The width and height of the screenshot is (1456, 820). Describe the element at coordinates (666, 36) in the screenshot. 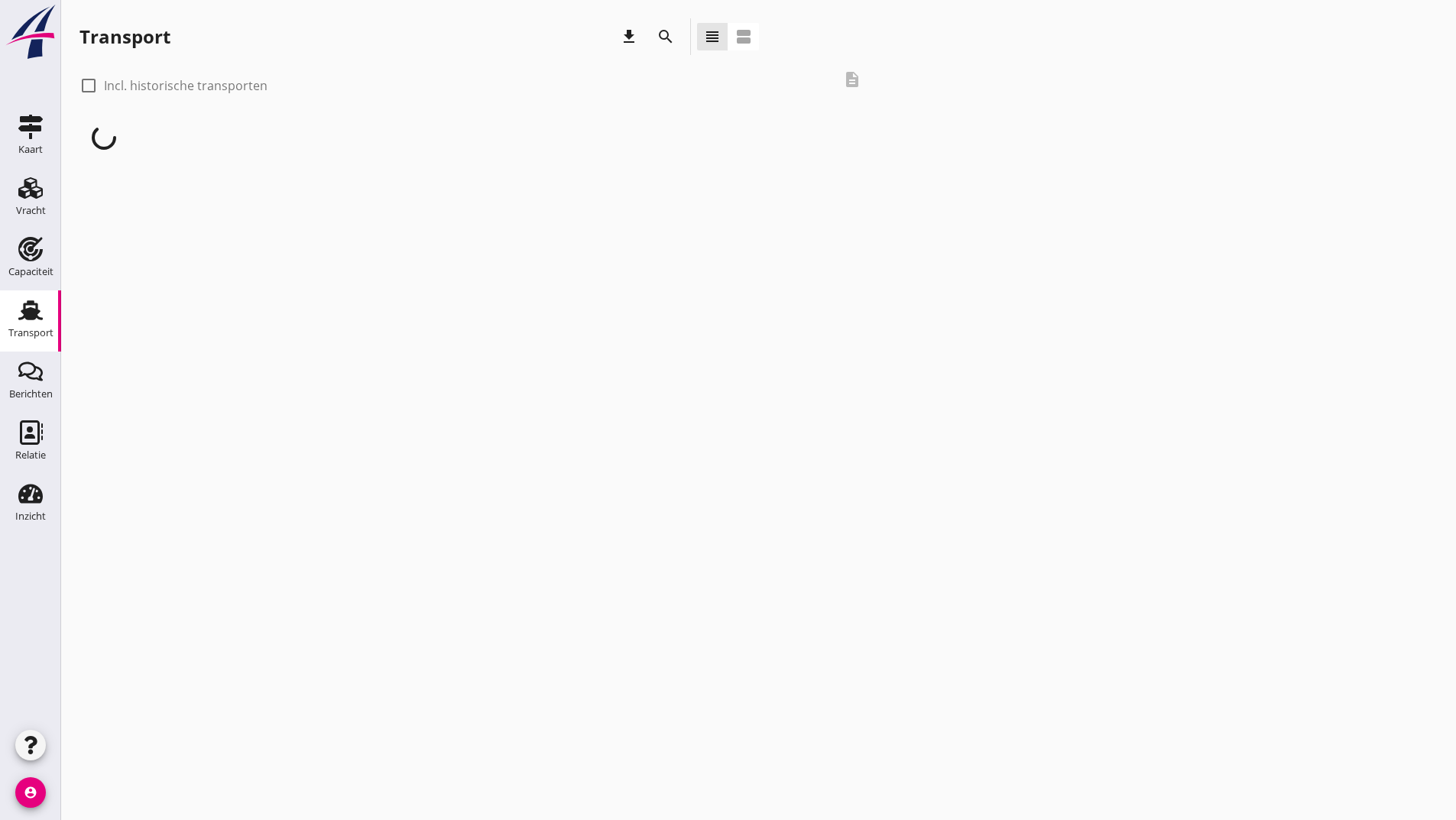

I see `i: search` at that location.